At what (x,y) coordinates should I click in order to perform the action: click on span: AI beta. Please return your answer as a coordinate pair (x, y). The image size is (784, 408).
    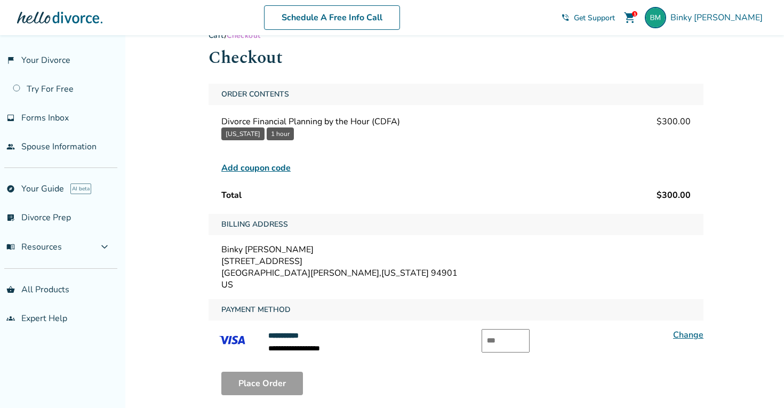
    Looking at the image, I should click on (81, 189).